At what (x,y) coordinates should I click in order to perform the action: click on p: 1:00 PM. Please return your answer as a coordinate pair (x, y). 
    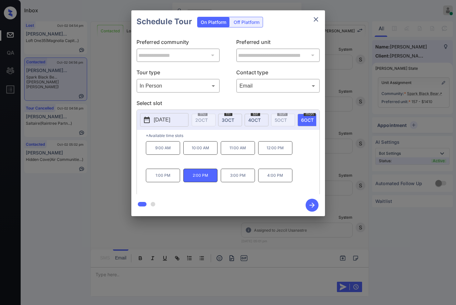
    Looking at the image, I should click on (163, 175).